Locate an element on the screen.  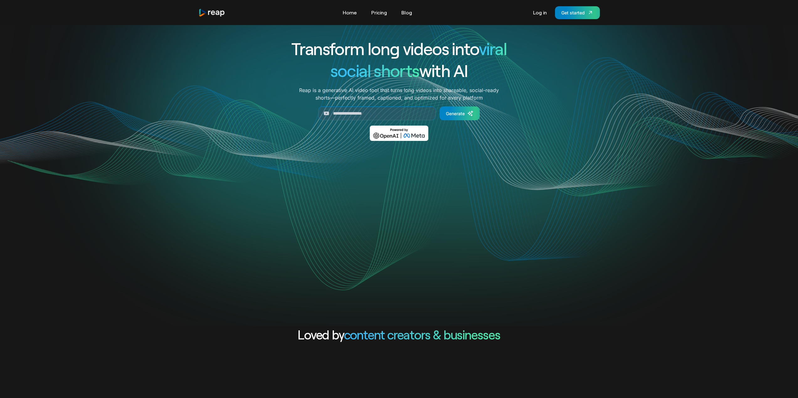
h1: with AI is located at coordinates (399, 71).